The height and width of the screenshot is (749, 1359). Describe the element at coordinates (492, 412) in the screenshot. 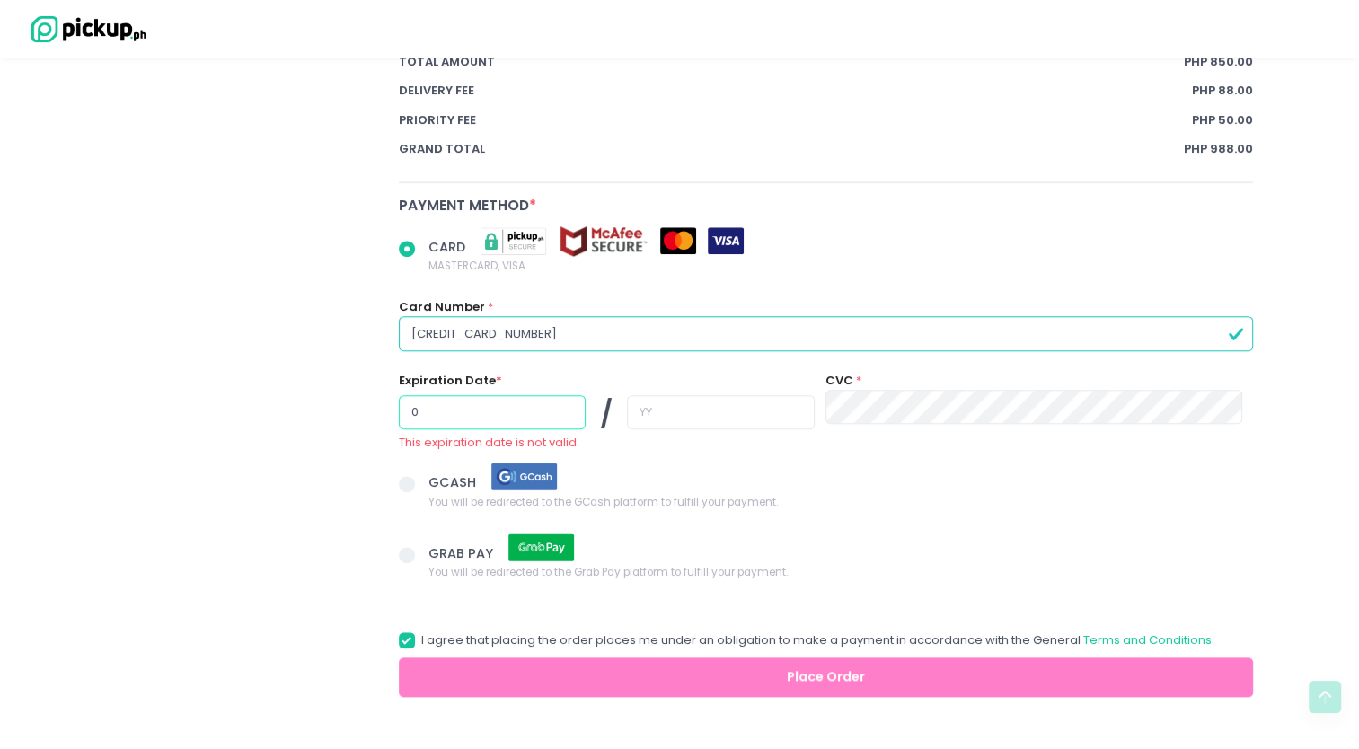

I see `input: MM` at that location.